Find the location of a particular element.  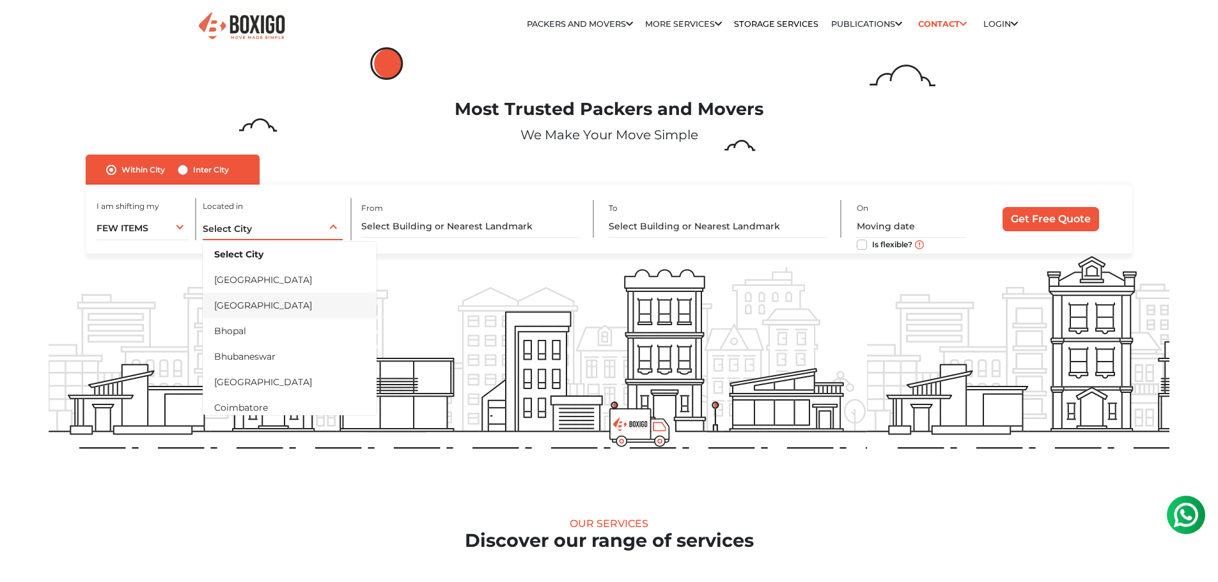

span: FEW ITEMS is located at coordinates (122, 228).